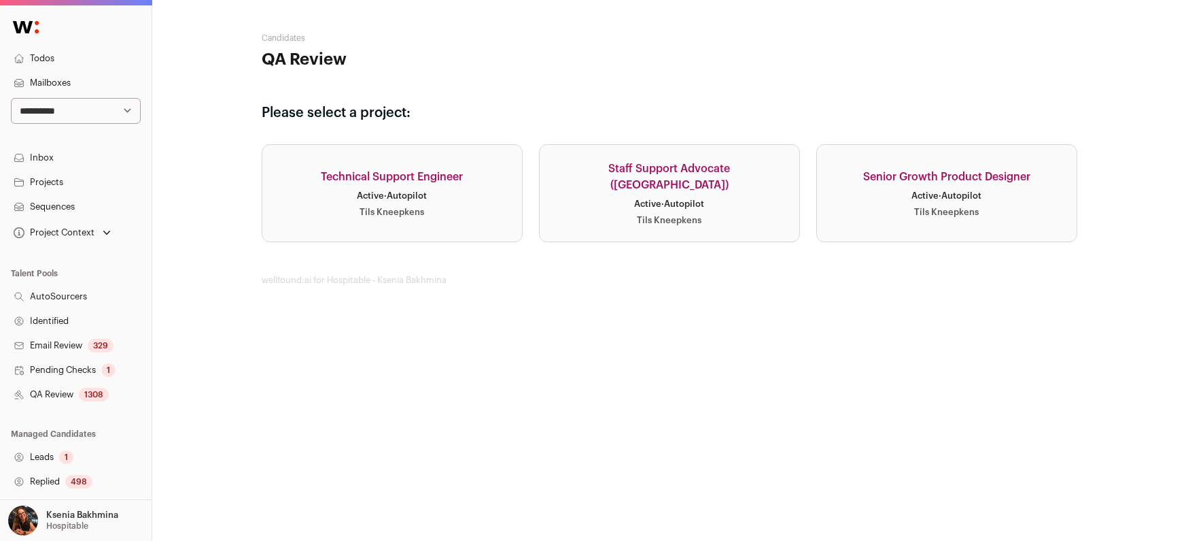 The width and height of the screenshot is (1186, 541). What do you see at coordinates (670, 280) in the screenshot?
I see `footer: wellfound:ai for Hospitable - Ksenia Bakhmina` at bounding box center [670, 280].